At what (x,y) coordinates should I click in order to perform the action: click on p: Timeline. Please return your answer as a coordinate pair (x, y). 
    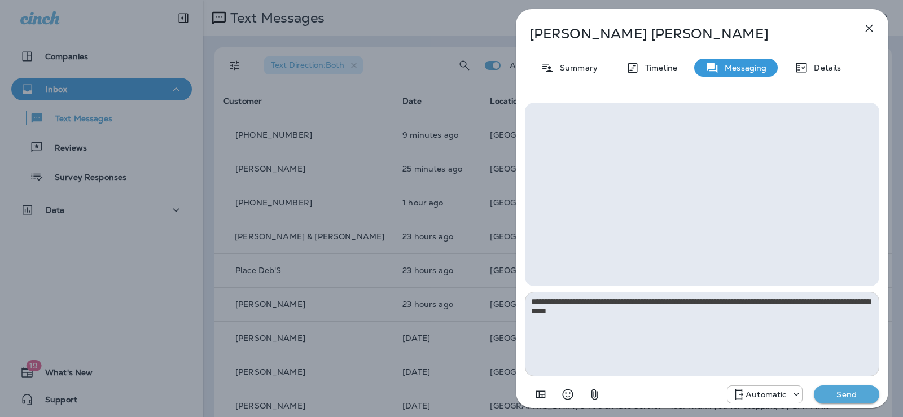
    Looking at the image, I should click on (658, 68).